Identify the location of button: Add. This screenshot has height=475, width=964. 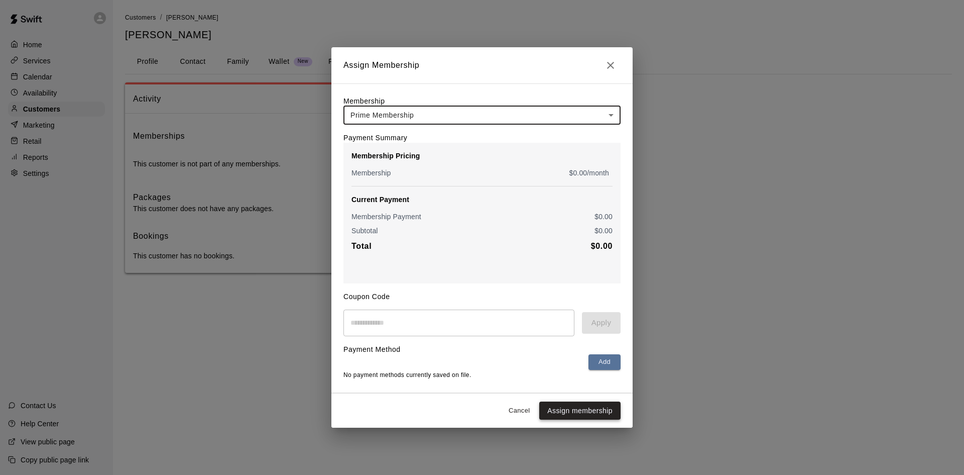
(605, 362).